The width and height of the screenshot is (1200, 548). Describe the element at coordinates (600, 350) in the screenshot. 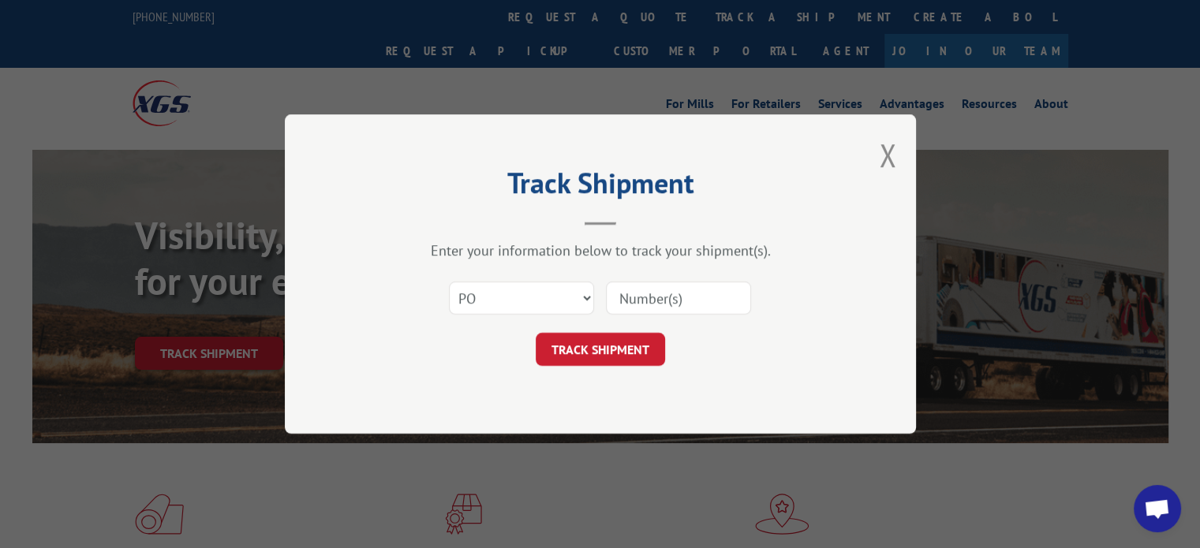

I see `button: TRACK SHIPMENT` at that location.